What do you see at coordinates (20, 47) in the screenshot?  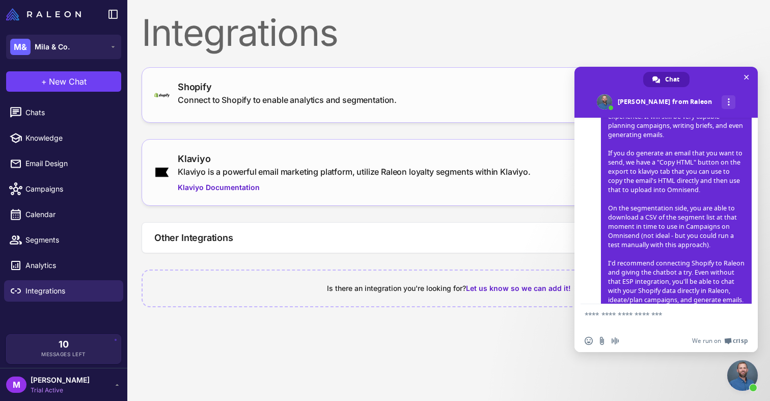 I see `div: M&` at bounding box center [20, 47].